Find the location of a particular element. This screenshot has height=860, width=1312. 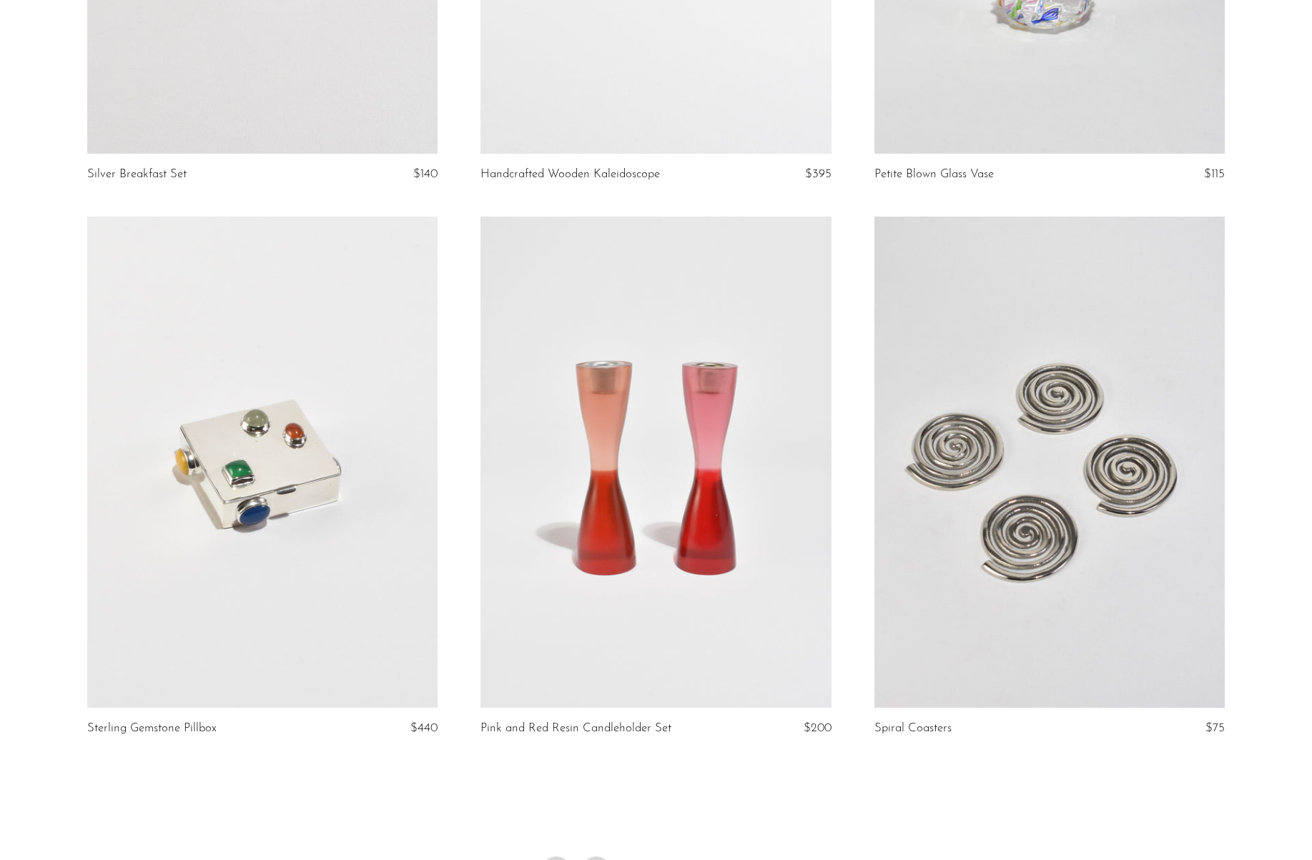

a: Spiral Coasters is located at coordinates (913, 728).